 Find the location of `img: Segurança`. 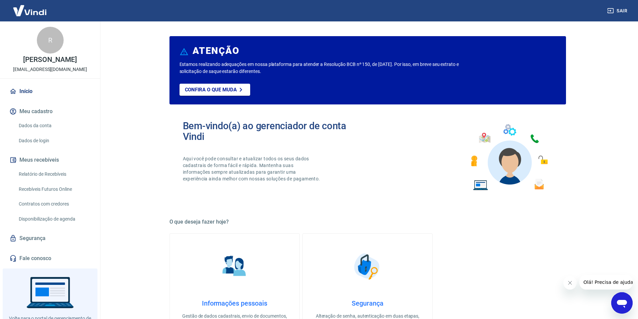

img: Segurança is located at coordinates (367, 267).